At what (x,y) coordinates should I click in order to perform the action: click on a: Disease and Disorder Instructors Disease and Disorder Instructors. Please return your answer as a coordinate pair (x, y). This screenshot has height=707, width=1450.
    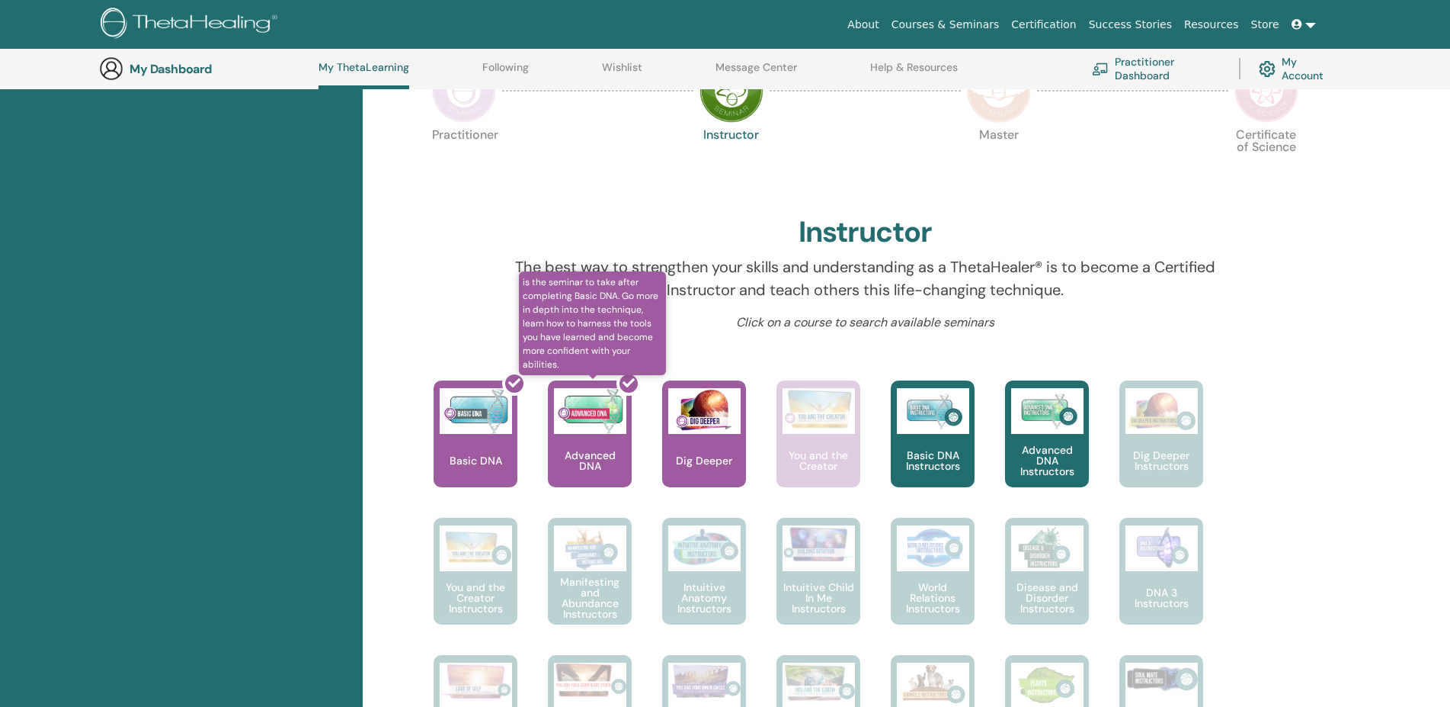
    Looking at the image, I should click on (1047, 586).